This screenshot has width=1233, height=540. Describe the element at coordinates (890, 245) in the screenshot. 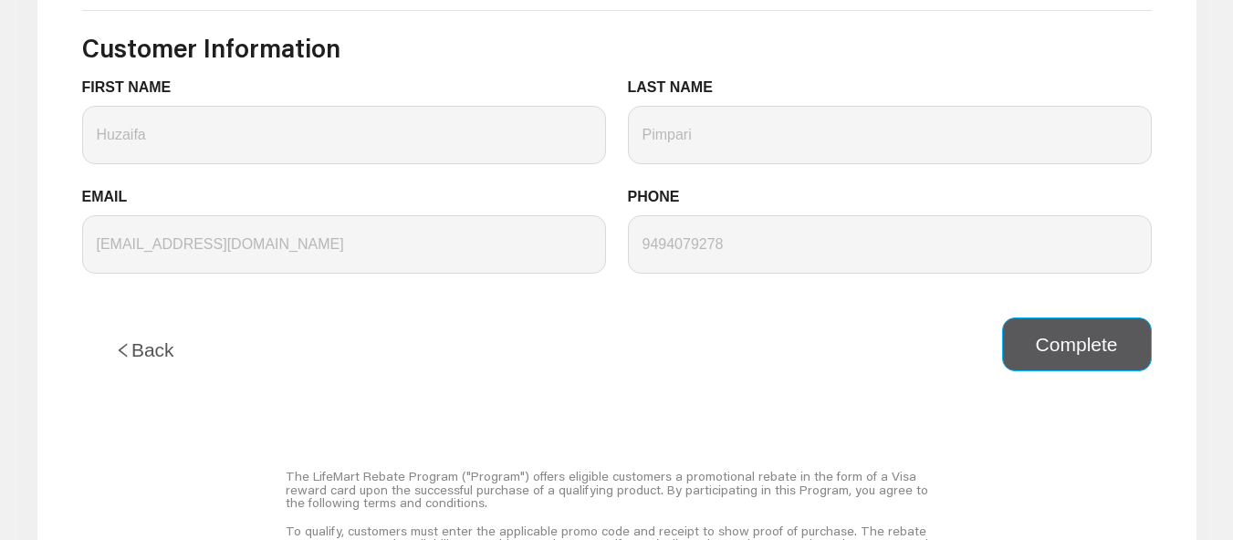

I see `input: PHONE` at that location.